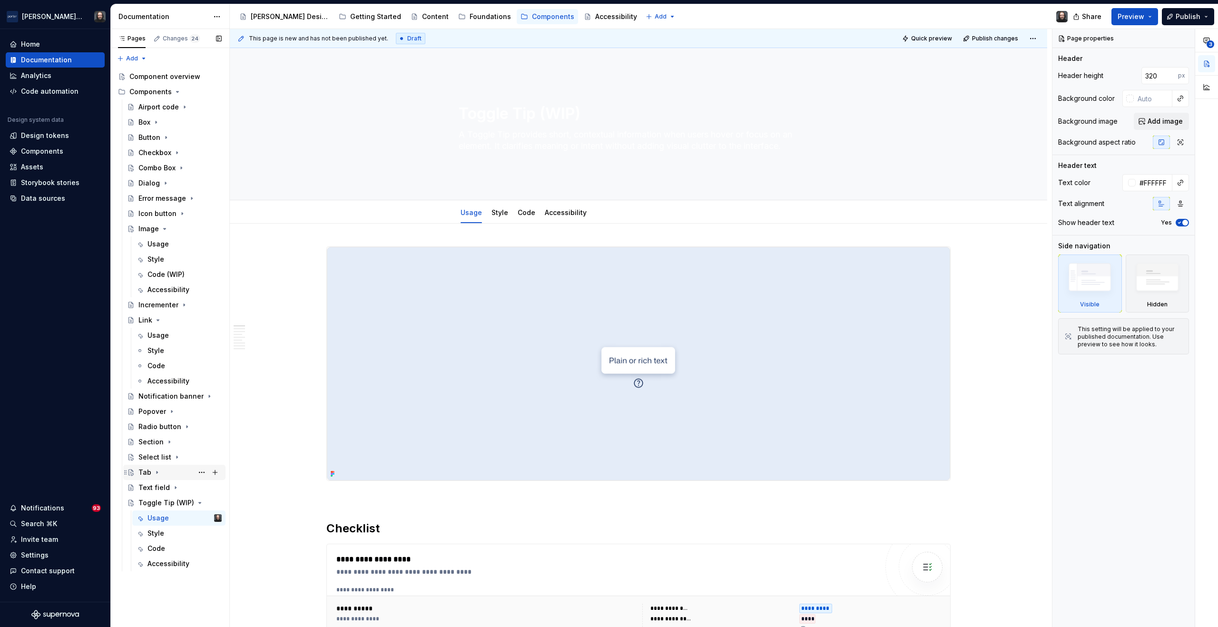  I want to click on div: Radio button, so click(160, 427).